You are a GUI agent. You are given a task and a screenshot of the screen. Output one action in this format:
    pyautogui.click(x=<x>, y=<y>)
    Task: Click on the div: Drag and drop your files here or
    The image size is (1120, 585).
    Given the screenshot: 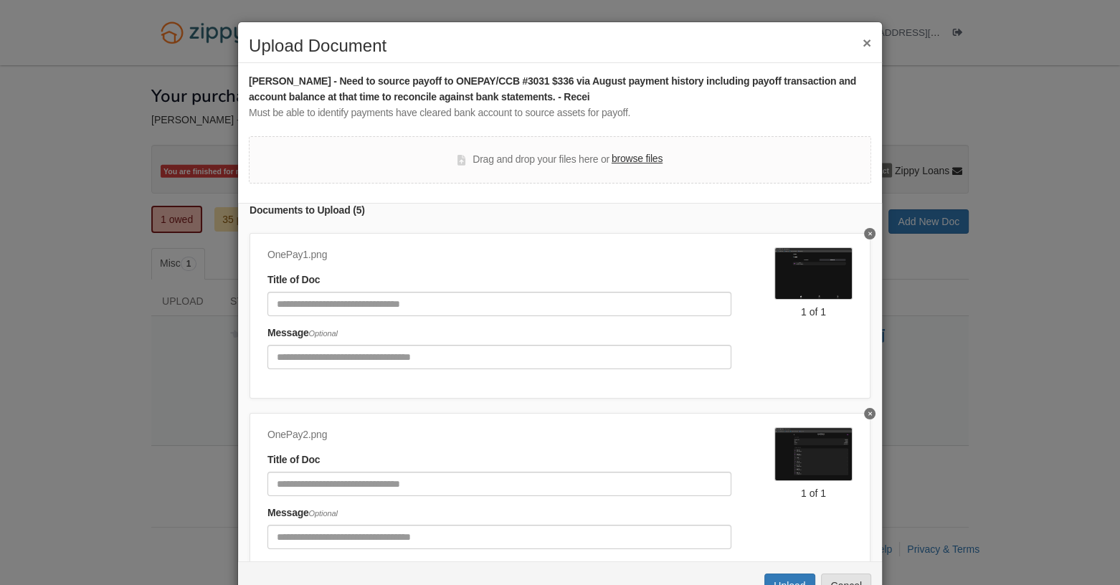 What is the action you would take?
    pyautogui.click(x=560, y=160)
    